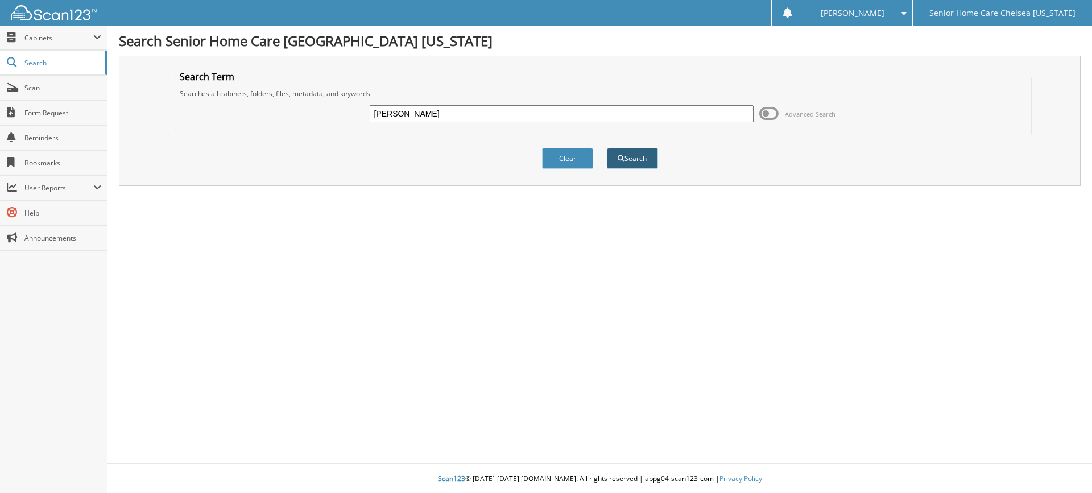  What do you see at coordinates (63, 113) in the screenshot?
I see `span: Form Request` at bounding box center [63, 113].